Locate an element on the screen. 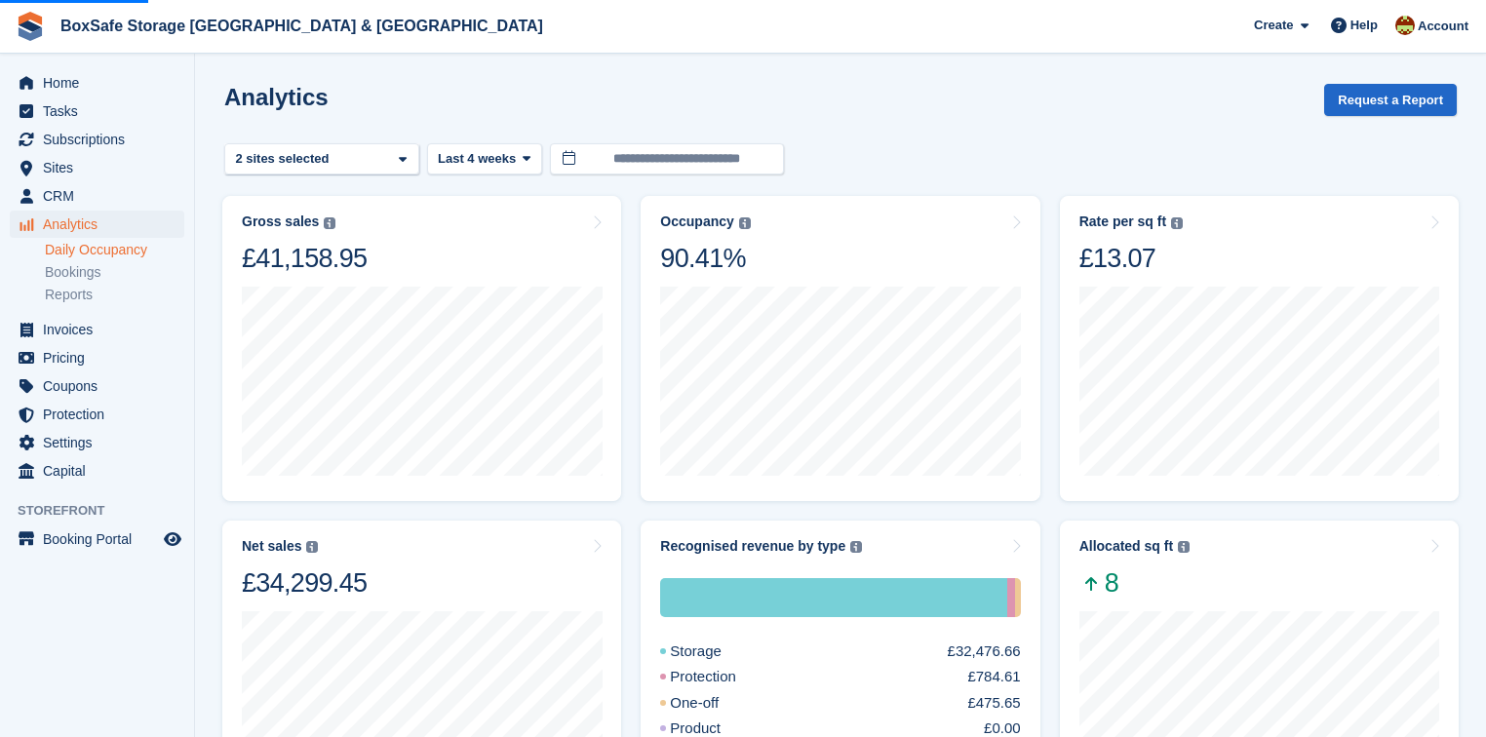 Image resolution: width=1486 pixels, height=737 pixels. span: Coupons is located at coordinates (101, 386).